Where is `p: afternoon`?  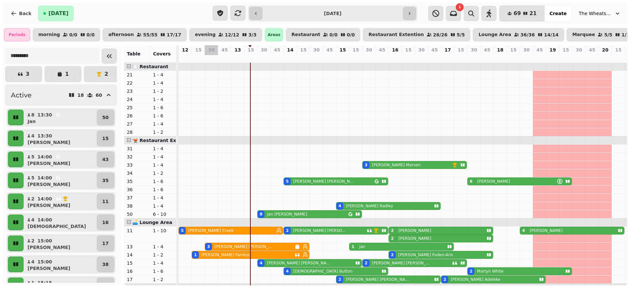
p: afternoon is located at coordinates (121, 35).